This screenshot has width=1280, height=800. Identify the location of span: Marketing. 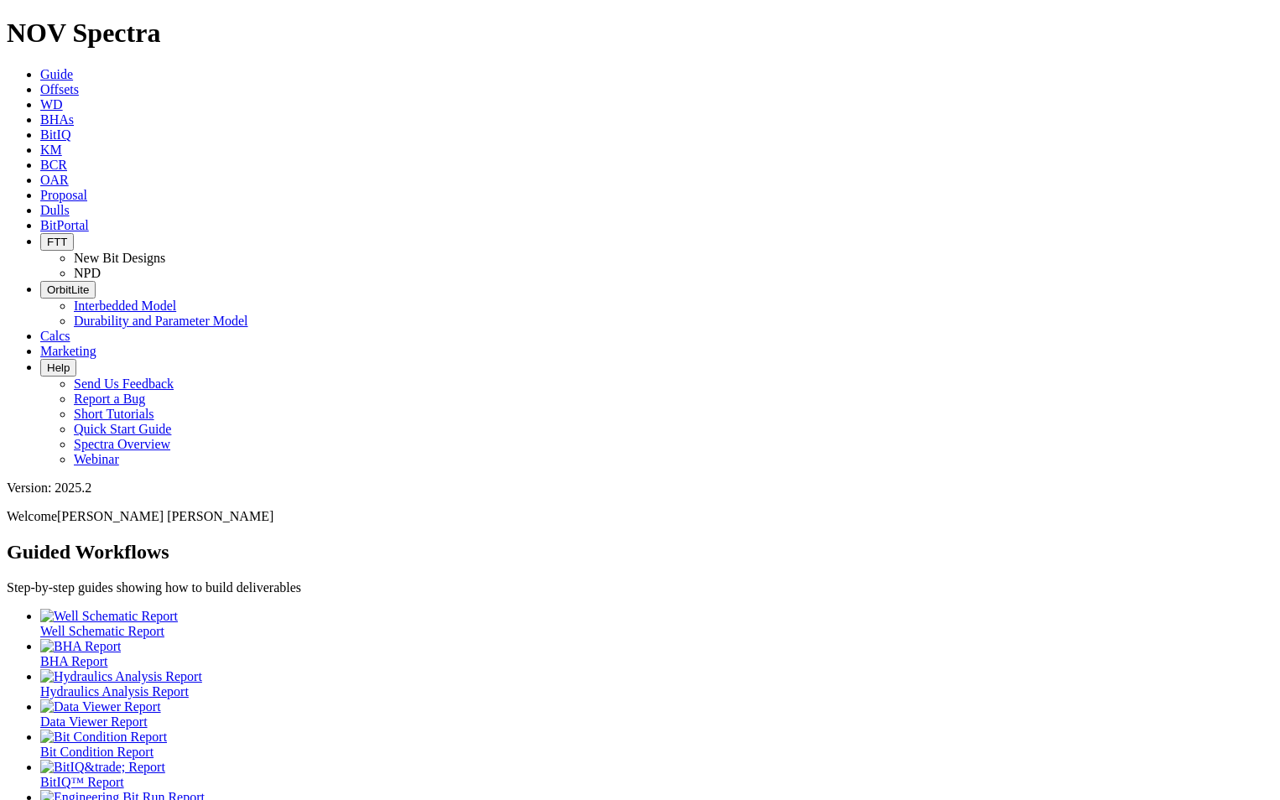
(68, 351).